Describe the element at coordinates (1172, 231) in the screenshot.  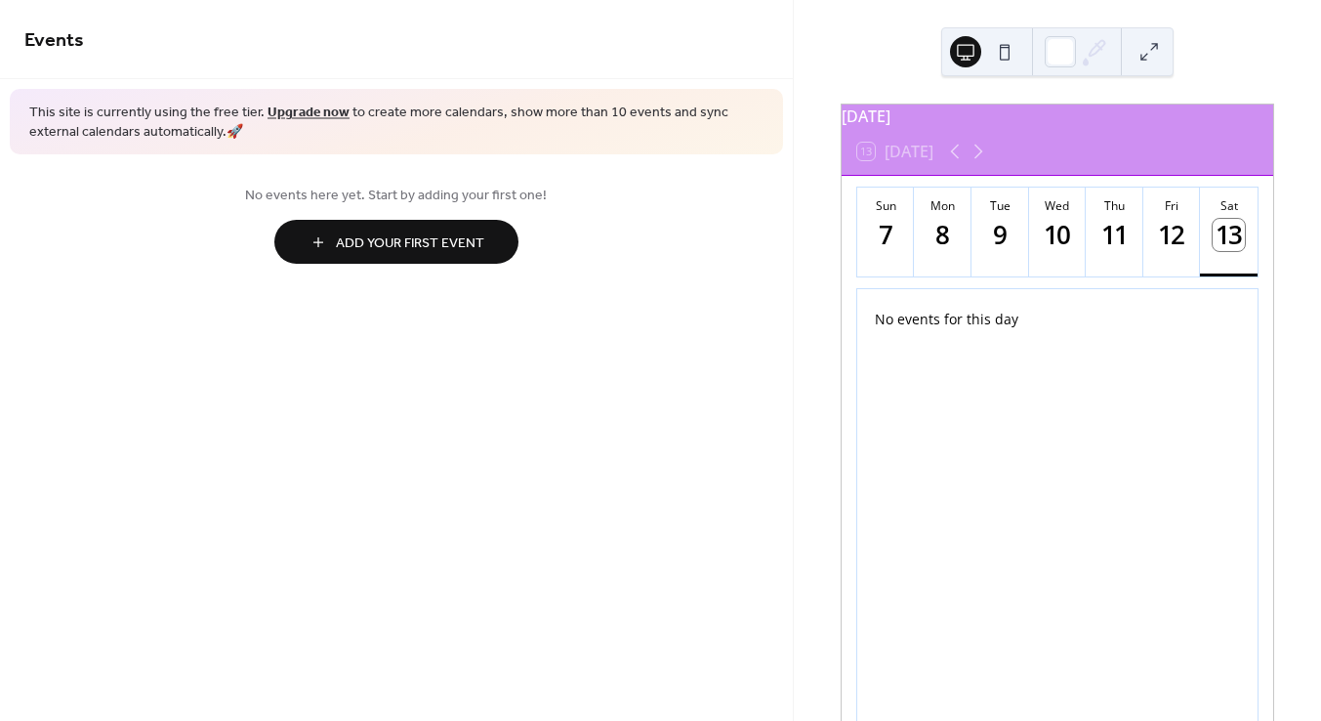
I see `button: Fri12` at that location.